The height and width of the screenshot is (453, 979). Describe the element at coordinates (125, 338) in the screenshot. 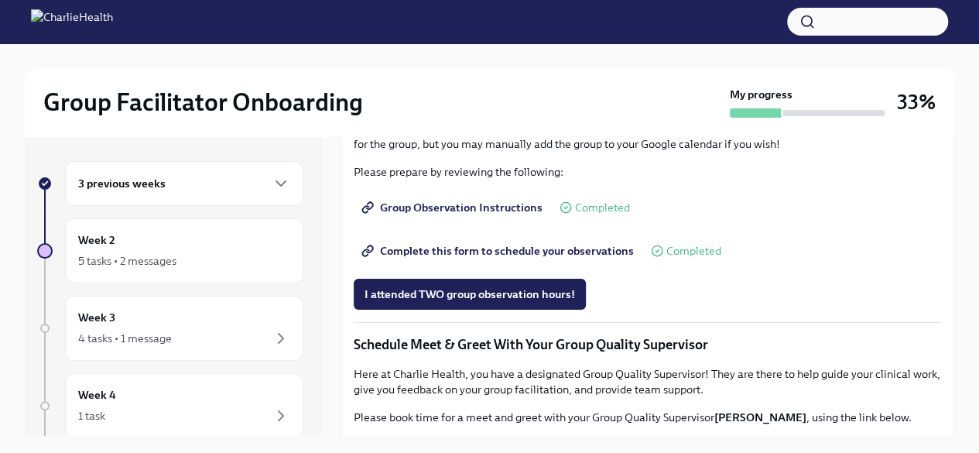

I see `div: 4 tasks • 1 message` at that location.